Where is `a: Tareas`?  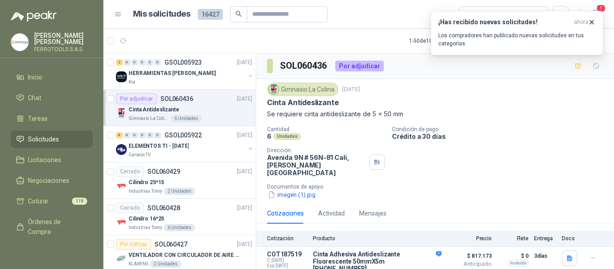 a: Tareas is located at coordinates (52, 119).